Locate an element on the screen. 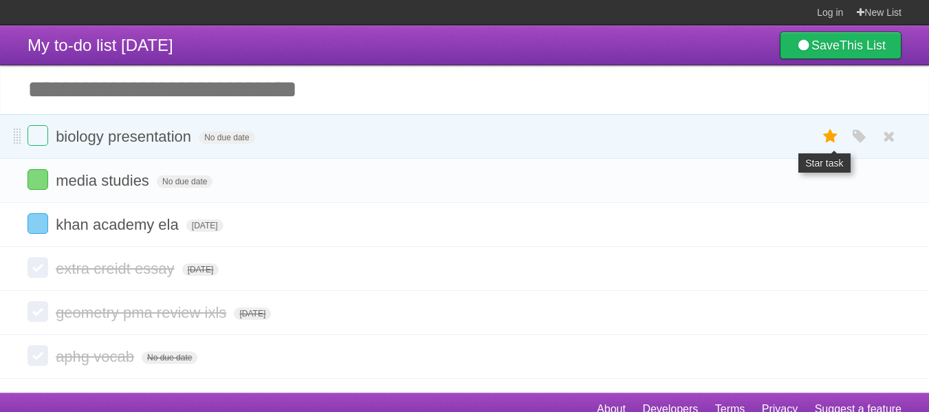 The width and height of the screenshot is (929, 412). a: SaveThis List is located at coordinates (840, 45).